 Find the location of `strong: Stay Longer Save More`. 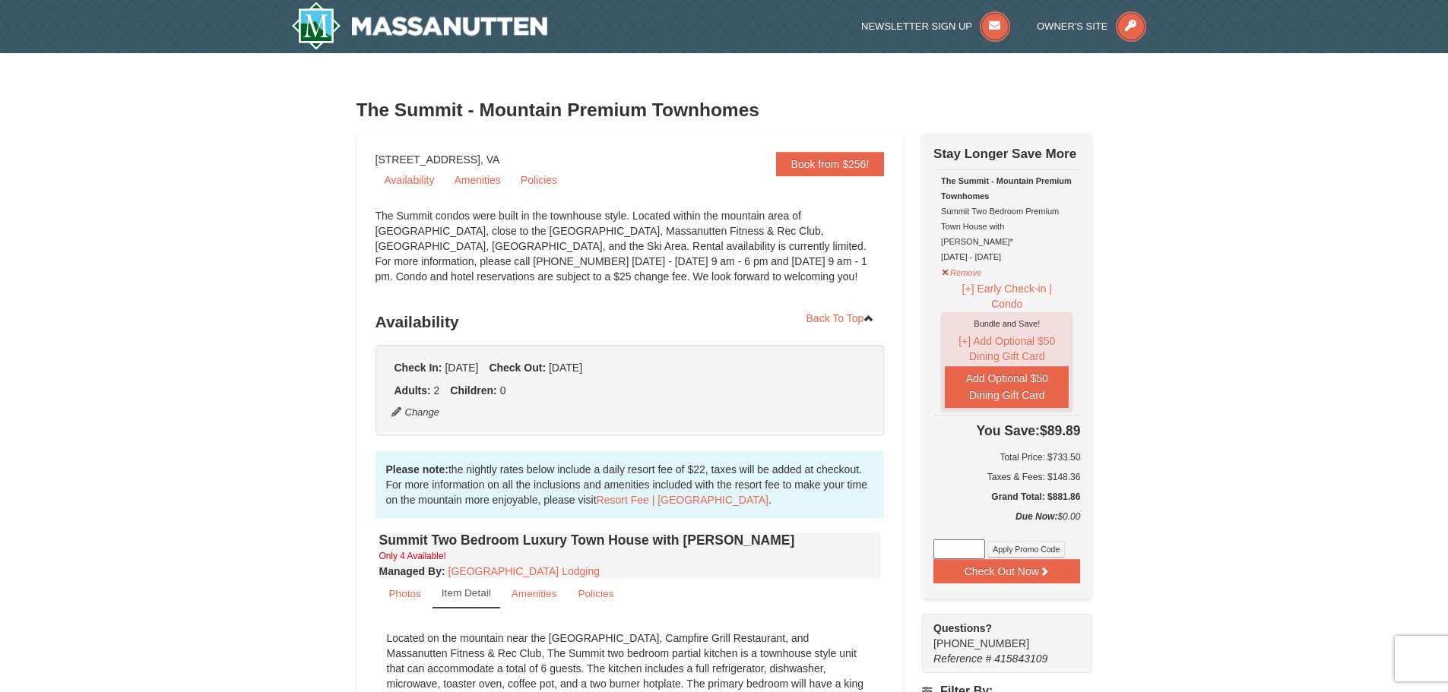

strong: Stay Longer Save More is located at coordinates (1005, 154).